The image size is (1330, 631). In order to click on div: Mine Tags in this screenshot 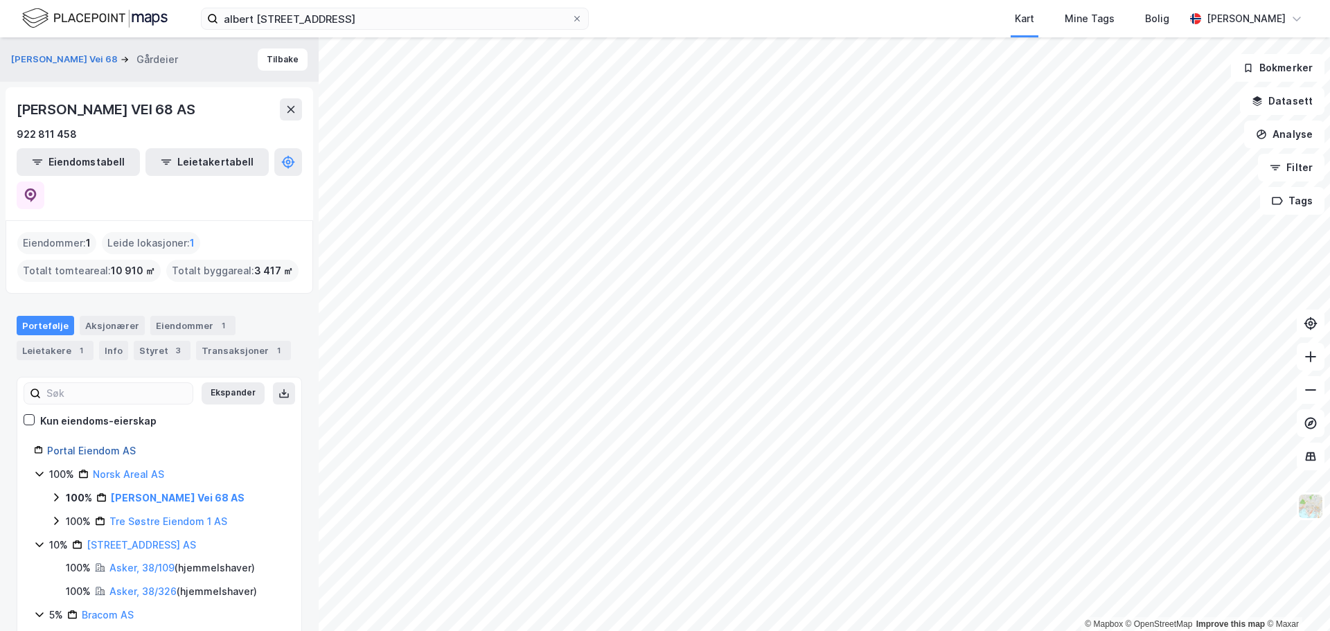, I will do `click(1090, 19)`.